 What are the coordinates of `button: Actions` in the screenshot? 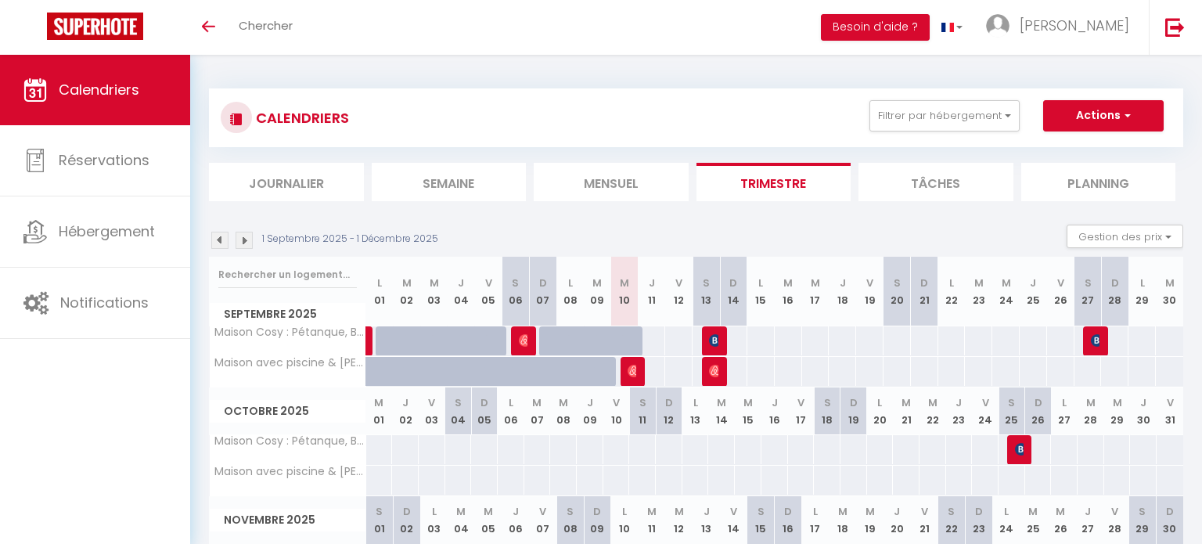 It's located at (1103, 116).